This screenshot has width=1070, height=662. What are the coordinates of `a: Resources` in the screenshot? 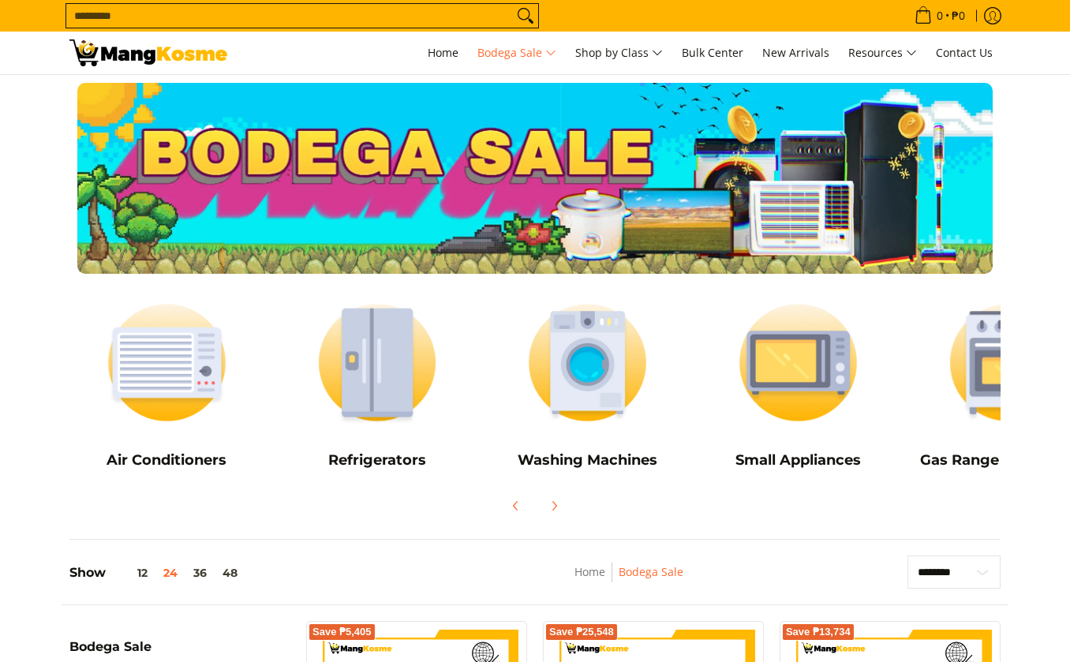 It's located at (882, 53).